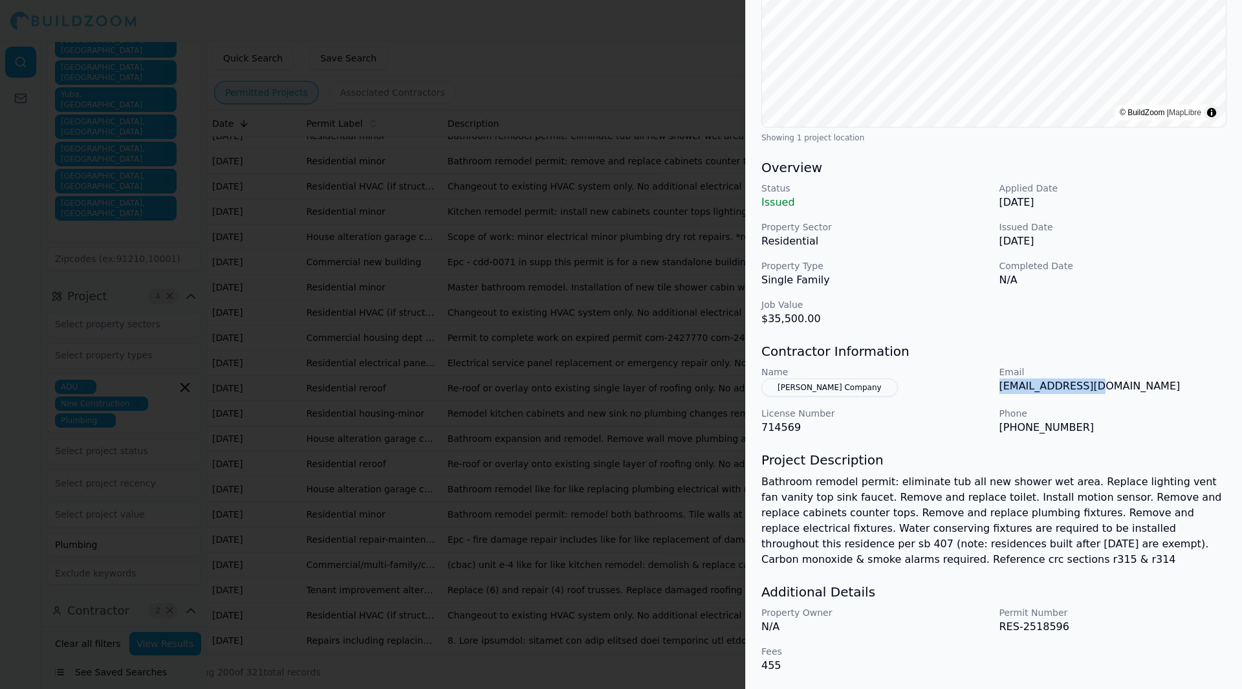  I want to click on p: RES-2518596, so click(1113, 627).